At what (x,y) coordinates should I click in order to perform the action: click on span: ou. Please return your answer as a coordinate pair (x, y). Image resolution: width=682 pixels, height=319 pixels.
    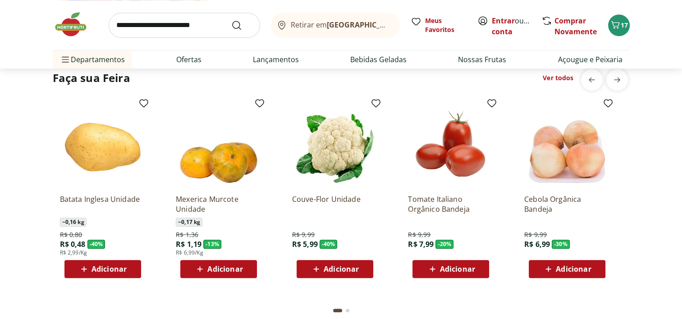
    Looking at the image, I should click on (512, 26).